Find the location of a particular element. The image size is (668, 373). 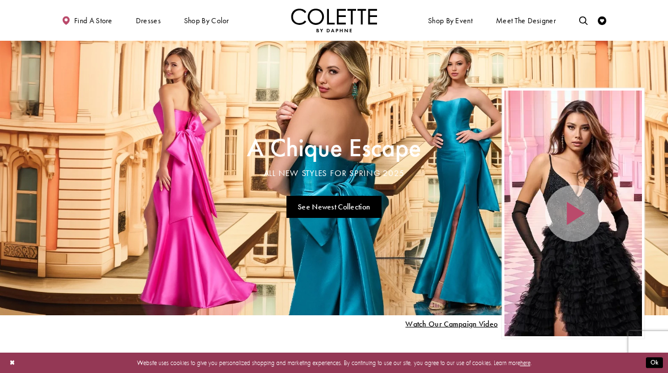

a: Visit Home Page is located at coordinates (334, 20).